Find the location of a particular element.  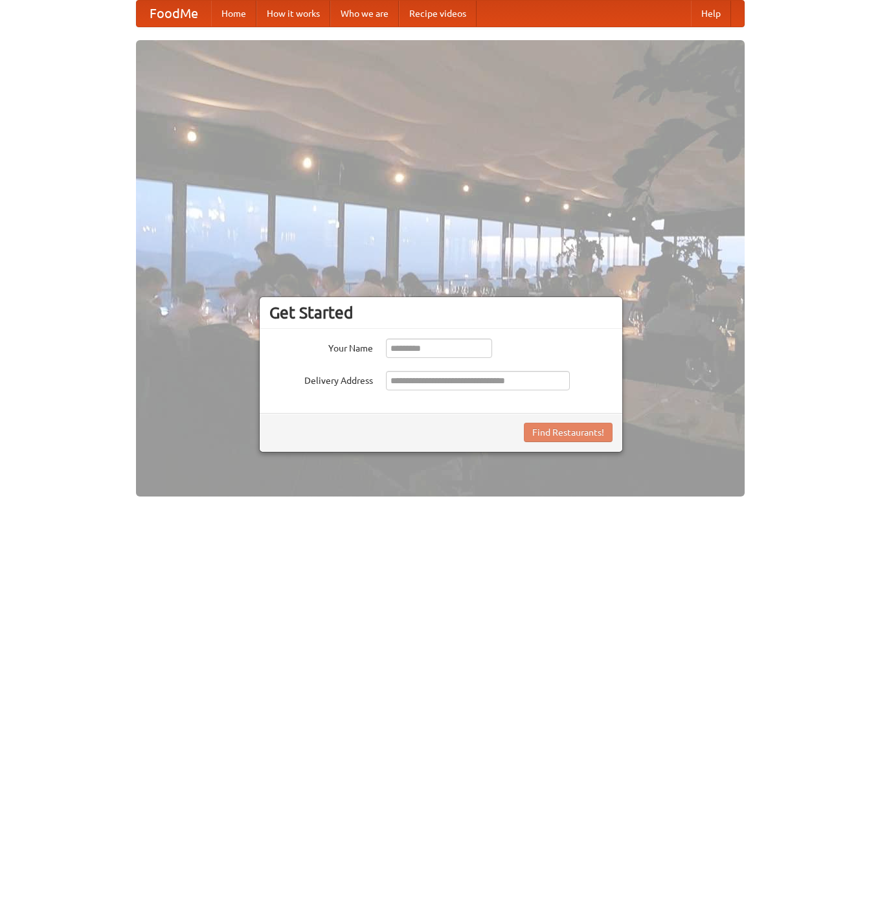

label: Your Name is located at coordinates (321, 346).